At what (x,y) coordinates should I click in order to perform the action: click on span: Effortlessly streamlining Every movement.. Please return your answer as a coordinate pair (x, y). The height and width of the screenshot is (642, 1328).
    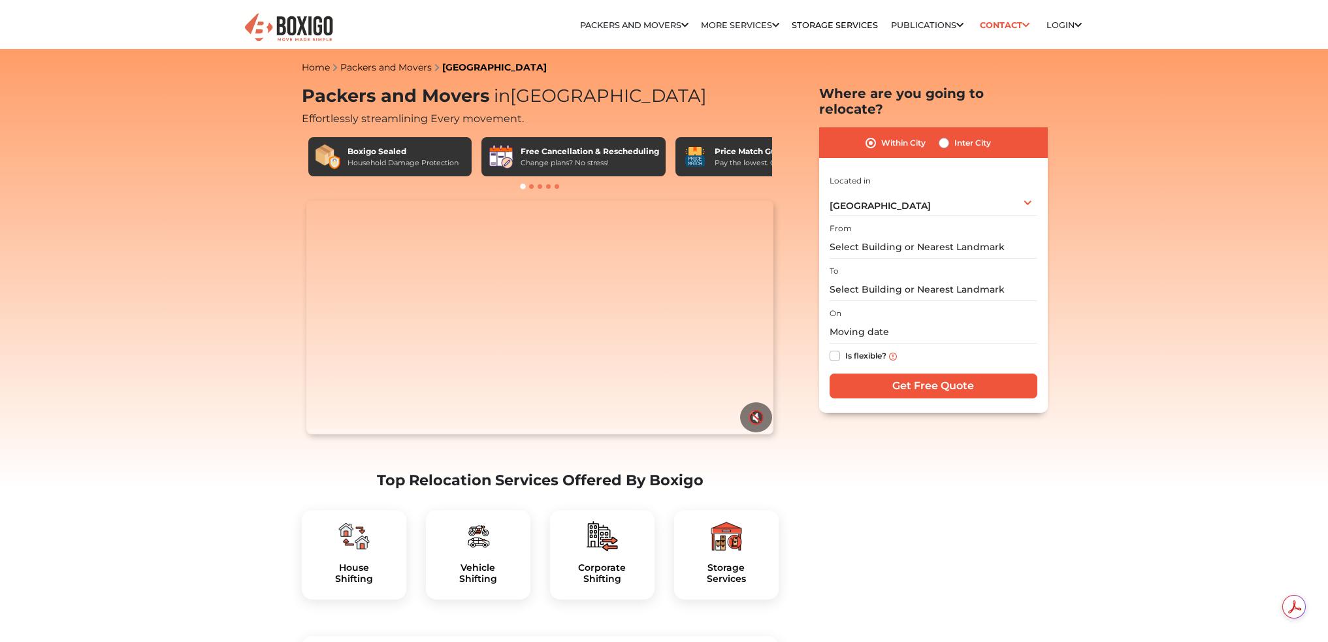
    Looking at the image, I should click on (413, 118).